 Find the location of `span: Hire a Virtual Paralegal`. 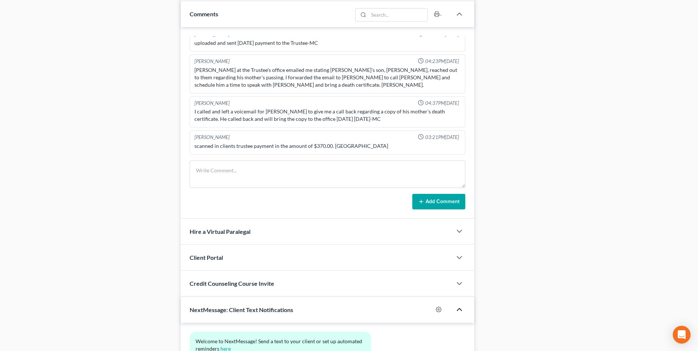

span: Hire a Virtual Paralegal is located at coordinates (220, 232).